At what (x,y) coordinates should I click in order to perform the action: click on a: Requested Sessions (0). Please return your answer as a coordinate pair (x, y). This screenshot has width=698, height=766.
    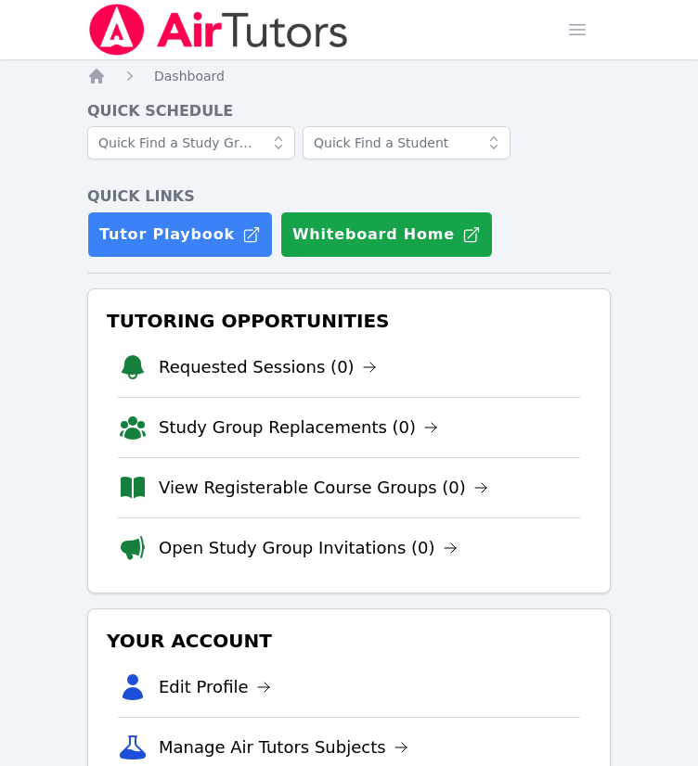
    Looking at the image, I should click on (267, 367).